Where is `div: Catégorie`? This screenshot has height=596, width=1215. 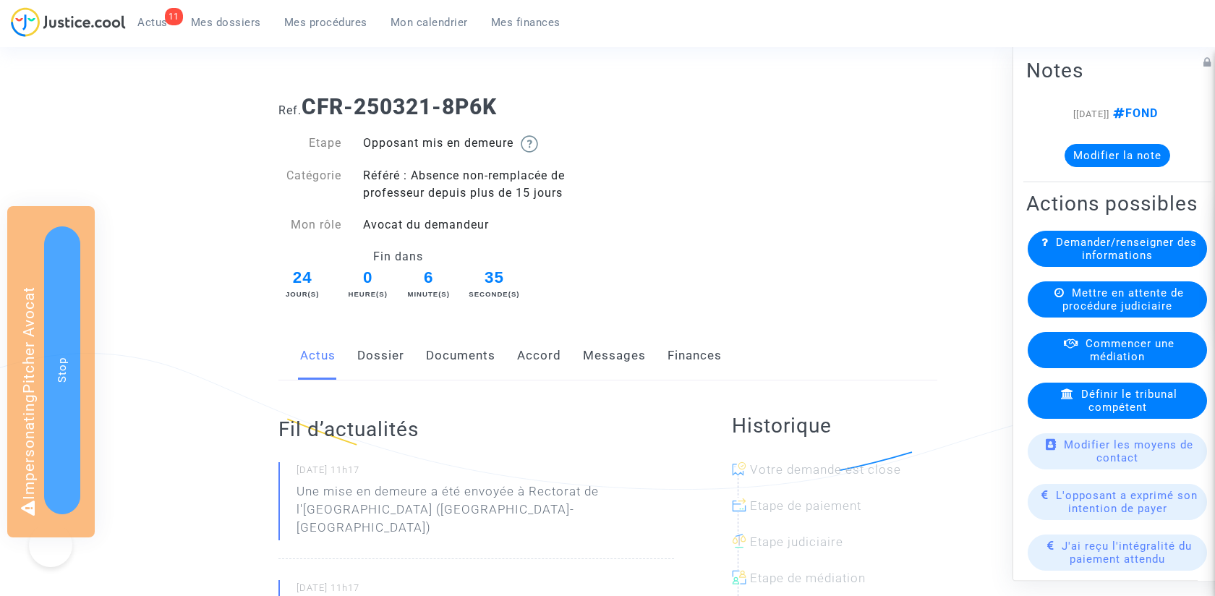 div: Catégorie is located at coordinates (310, 184).